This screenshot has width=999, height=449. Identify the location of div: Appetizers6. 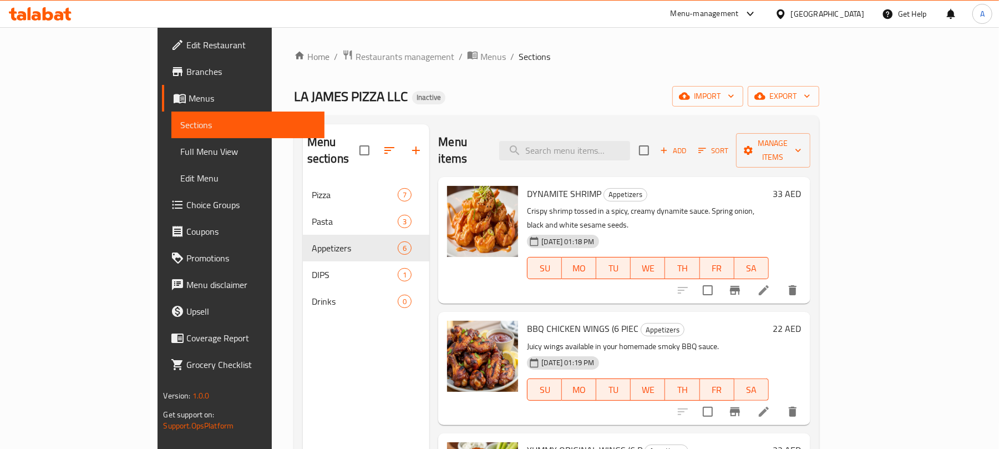
(366, 248).